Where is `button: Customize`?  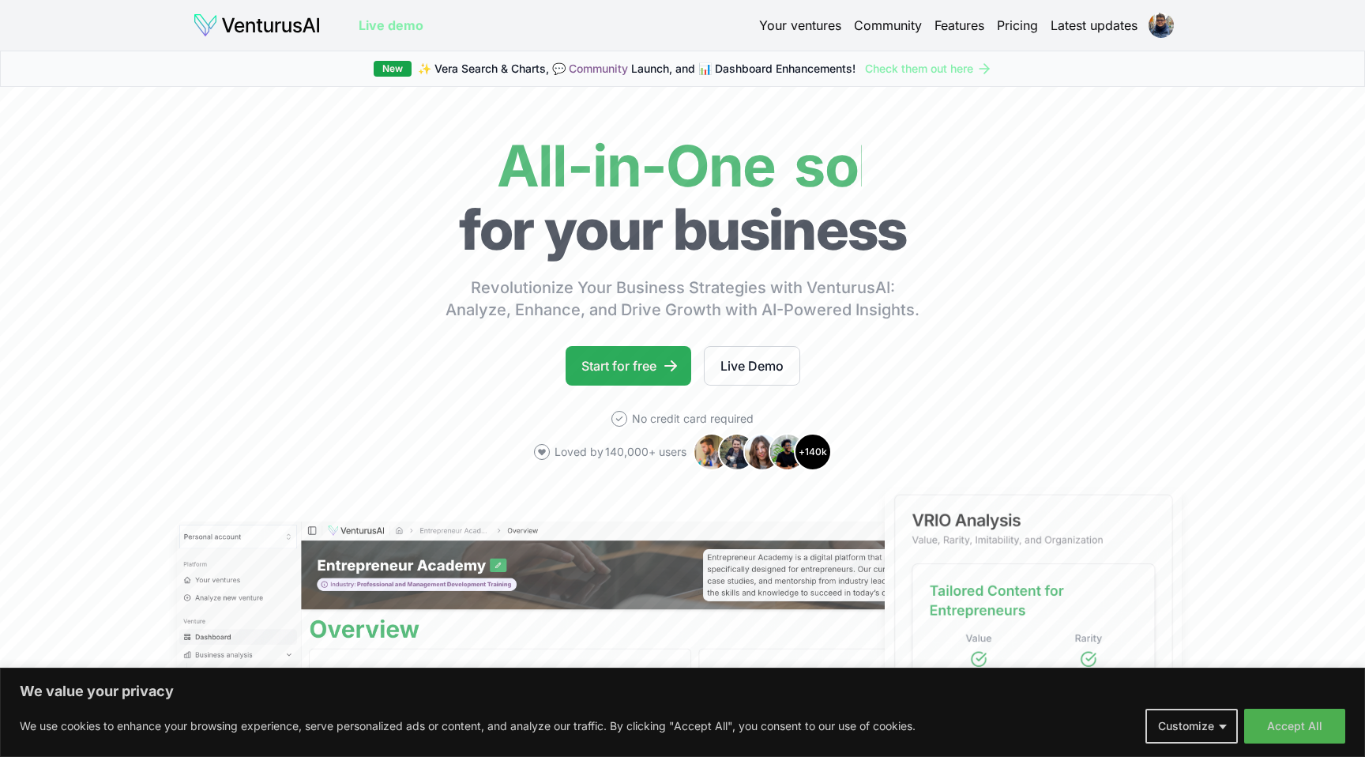 button: Customize is located at coordinates (1192, 726).